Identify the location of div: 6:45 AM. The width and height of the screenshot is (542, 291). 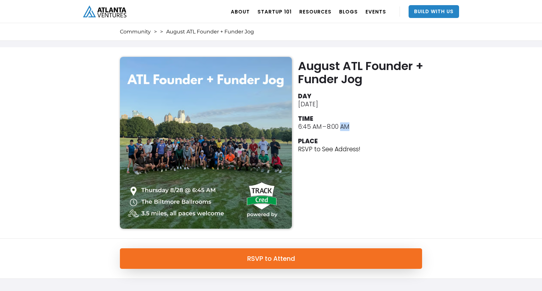
(310, 127).